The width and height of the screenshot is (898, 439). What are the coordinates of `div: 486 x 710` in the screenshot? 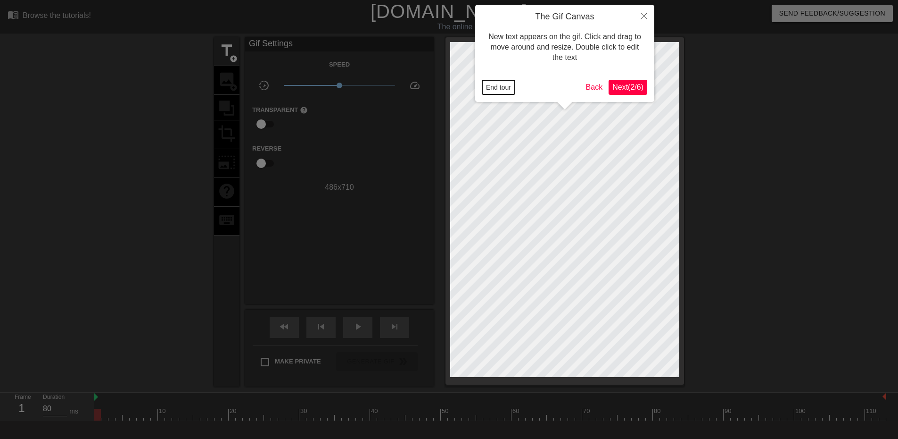 It's located at (340, 187).